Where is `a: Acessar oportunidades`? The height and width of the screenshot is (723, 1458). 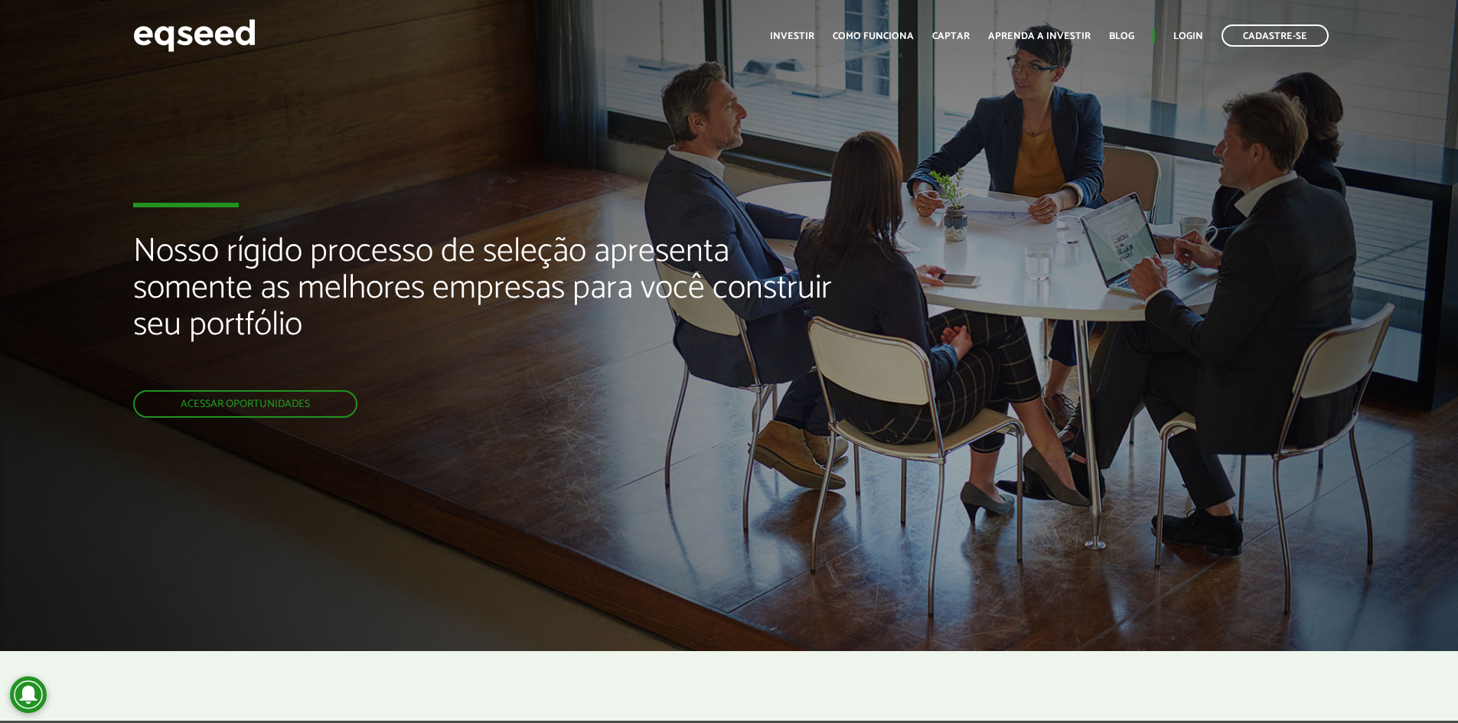
a: Acessar oportunidades is located at coordinates (245, 404).